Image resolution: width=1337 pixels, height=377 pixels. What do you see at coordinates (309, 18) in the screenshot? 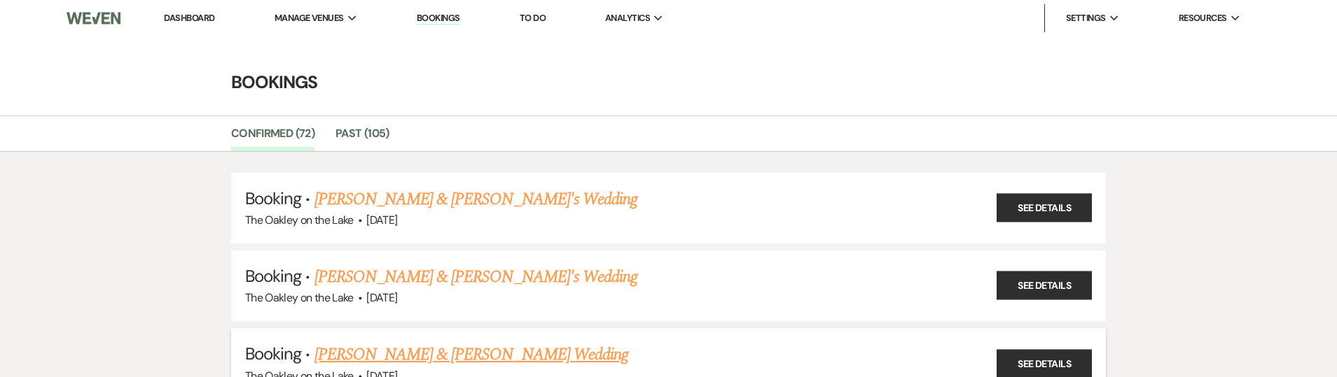
I see `span: Manage Venues` at bounding box center [309, 18].